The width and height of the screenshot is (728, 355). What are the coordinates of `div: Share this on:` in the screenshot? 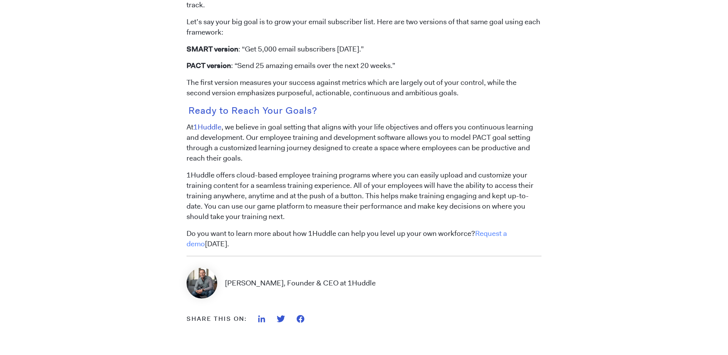 It's located at (216, 319).